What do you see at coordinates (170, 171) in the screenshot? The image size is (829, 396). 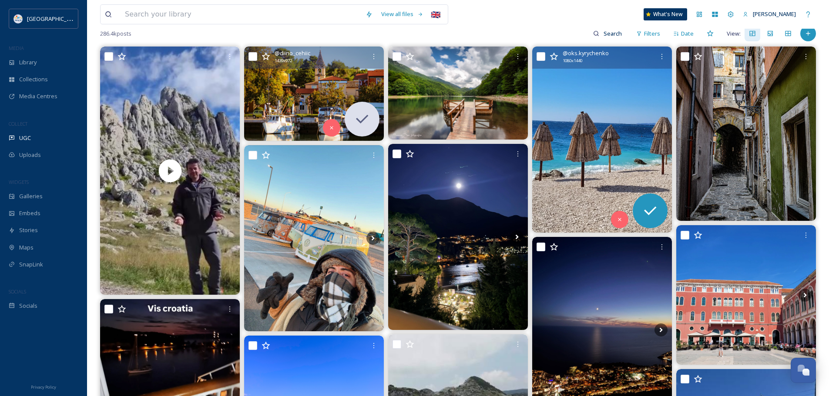 I see `img: thumbnail` at bounding box center [170, 171].